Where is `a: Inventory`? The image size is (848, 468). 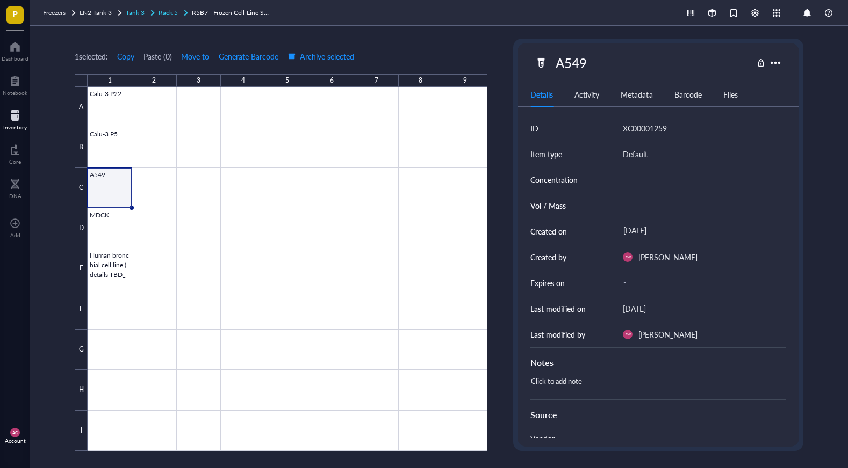
a: Inventory is located at coordinates (15, 119).